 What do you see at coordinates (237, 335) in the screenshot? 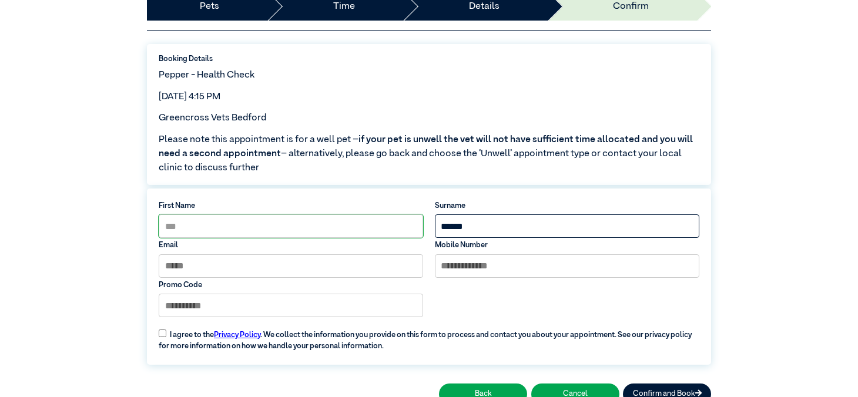
I see `a: Privacy Policy` at bounding box center [237, 335].